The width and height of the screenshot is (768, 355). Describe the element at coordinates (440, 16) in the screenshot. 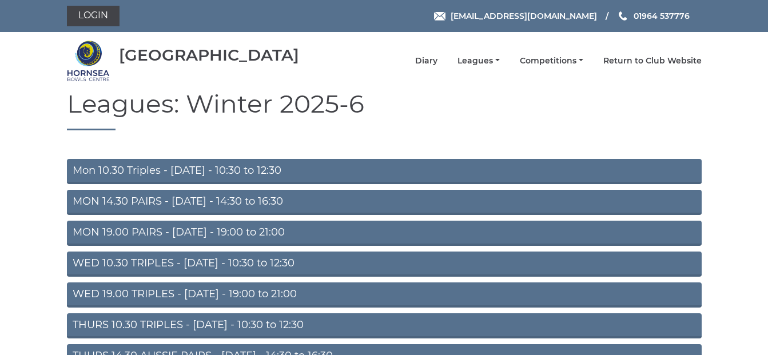

I see `img: Email` at that location.